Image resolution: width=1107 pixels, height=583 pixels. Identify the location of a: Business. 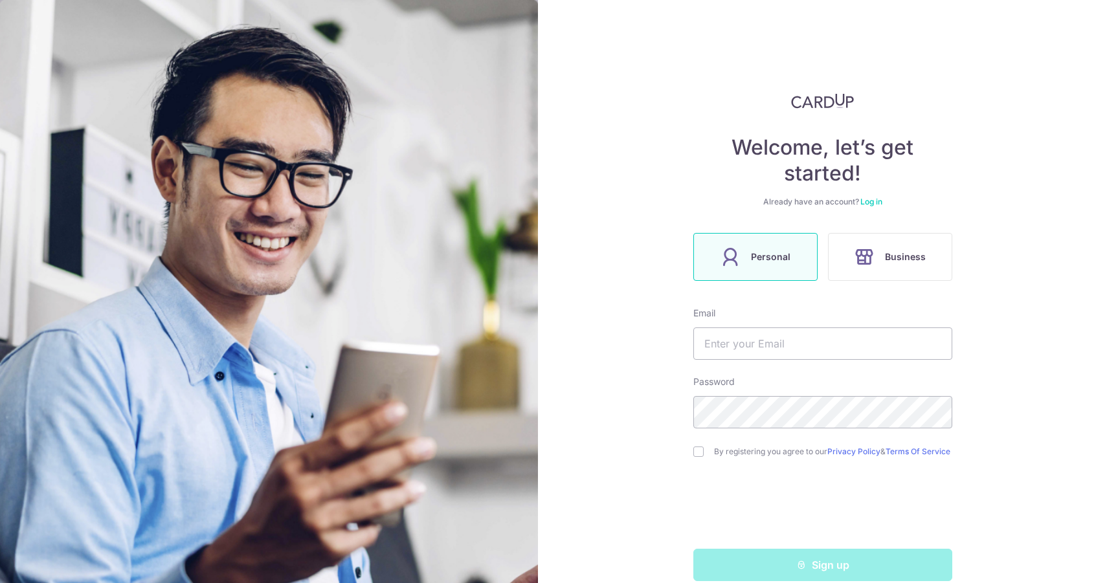
(890, 257).